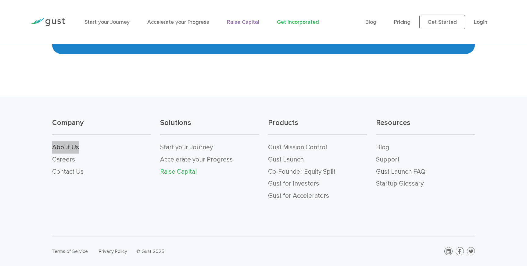 Image resolution: width=527 pixels, height=266 pixels. Describe the element at coordinates (48, 22) in the screenshot. I see `img: Gust Logo` at that location.